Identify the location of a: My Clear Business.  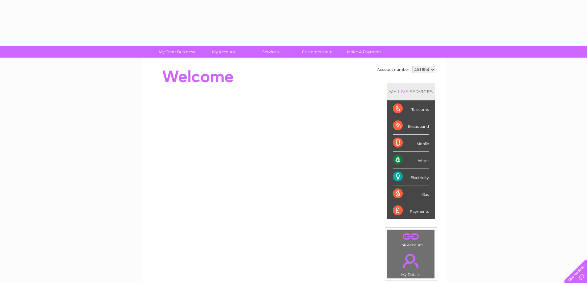
(176, 52).